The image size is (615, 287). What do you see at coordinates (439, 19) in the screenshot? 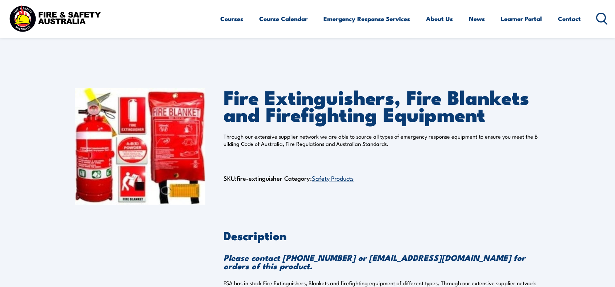
I see `a: About Us` at bounding box center [439, 19].